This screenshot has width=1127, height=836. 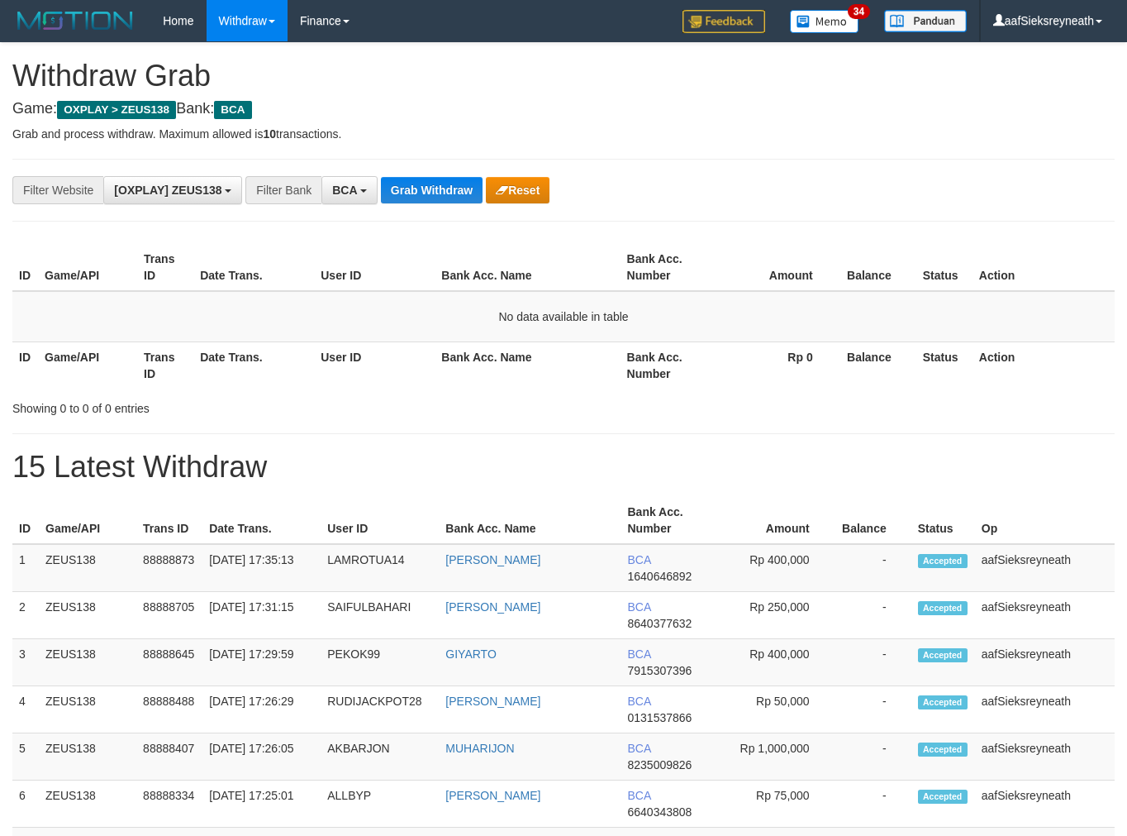 I want to click on span: Copy 7915307396 to clipboard, so click(x=659, y=670).